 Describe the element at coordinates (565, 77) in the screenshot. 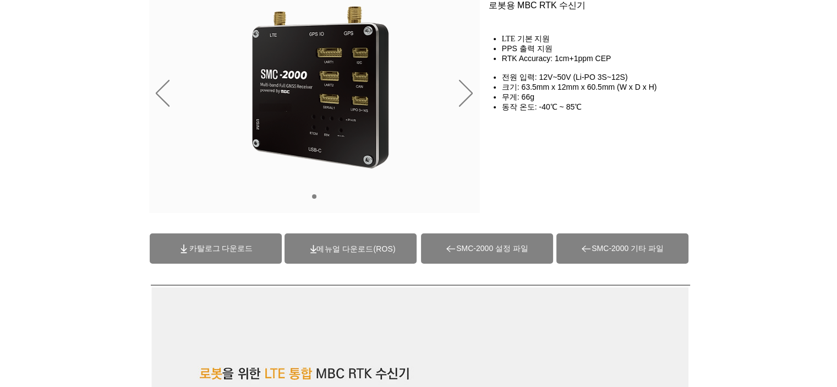

I see `span: 전원 입력: 12V~50V (Li-PO 3S~12S)` at that location.